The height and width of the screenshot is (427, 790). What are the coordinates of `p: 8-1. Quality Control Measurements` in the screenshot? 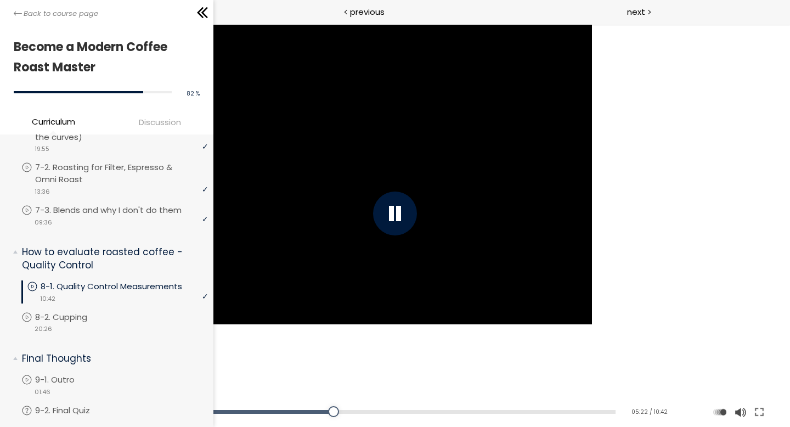 It's located at (122, 286).